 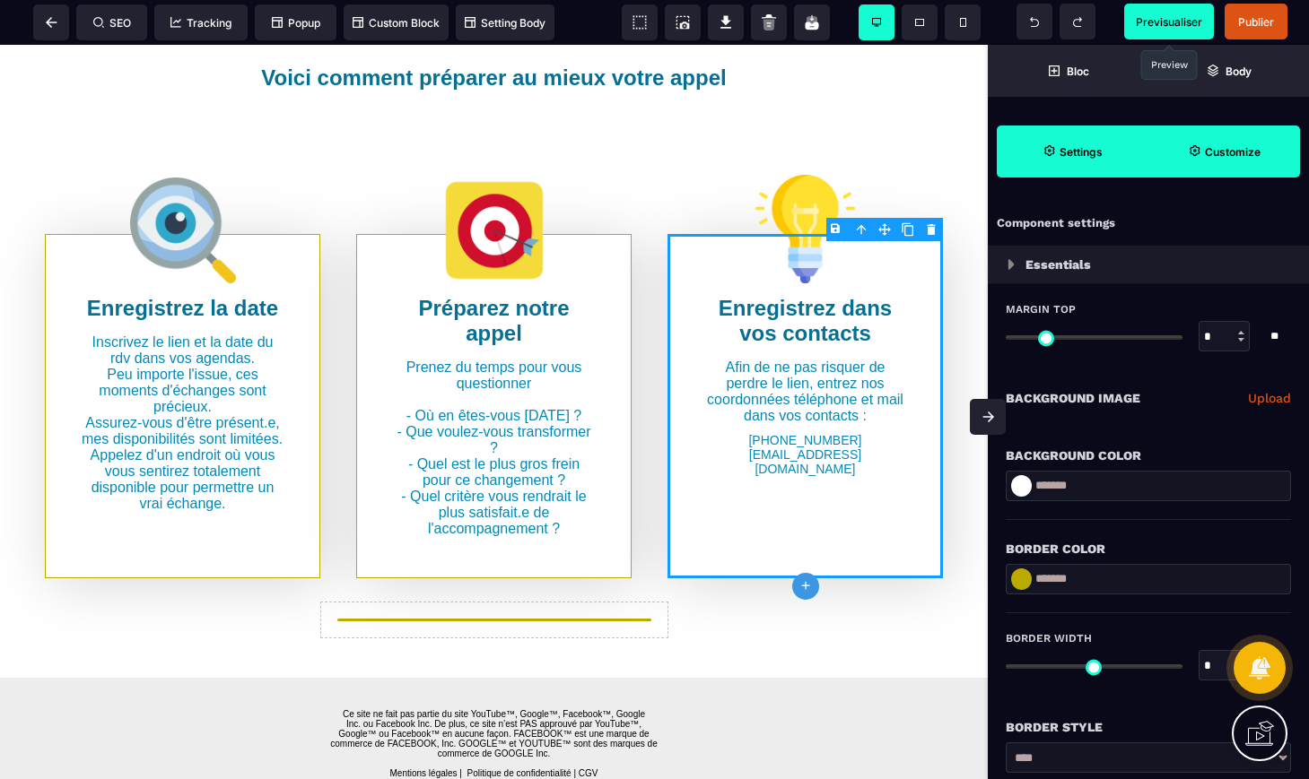 What do you see at coordinates (1148, 456) in the screenshot?
I see `div: Background Color` at bounding box center [1148, 456].